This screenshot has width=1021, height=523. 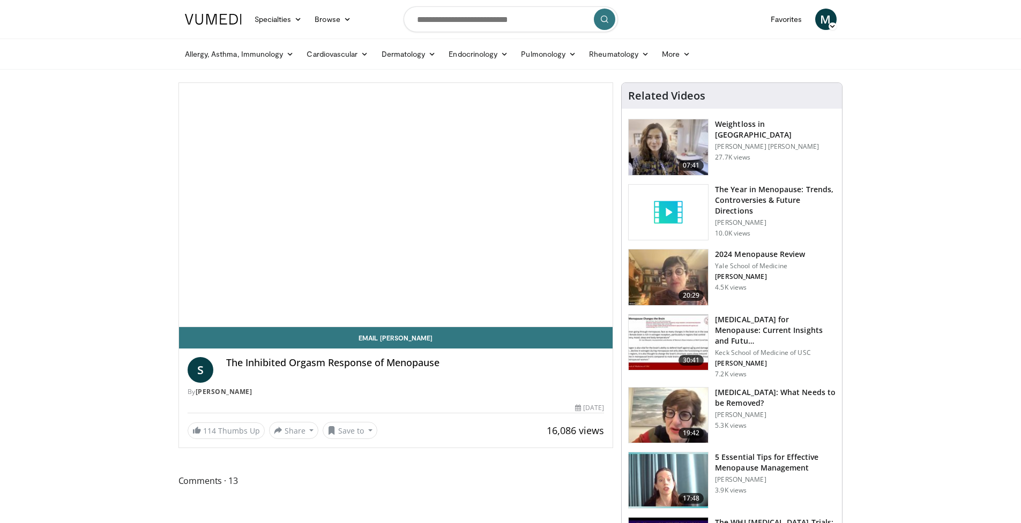 I want to click on img: 692f135d-47bd-4f7e-b54d-786d036e68d3.150x105_q85_crop-smart_upscale.jpg, so click(x=668, y=278).